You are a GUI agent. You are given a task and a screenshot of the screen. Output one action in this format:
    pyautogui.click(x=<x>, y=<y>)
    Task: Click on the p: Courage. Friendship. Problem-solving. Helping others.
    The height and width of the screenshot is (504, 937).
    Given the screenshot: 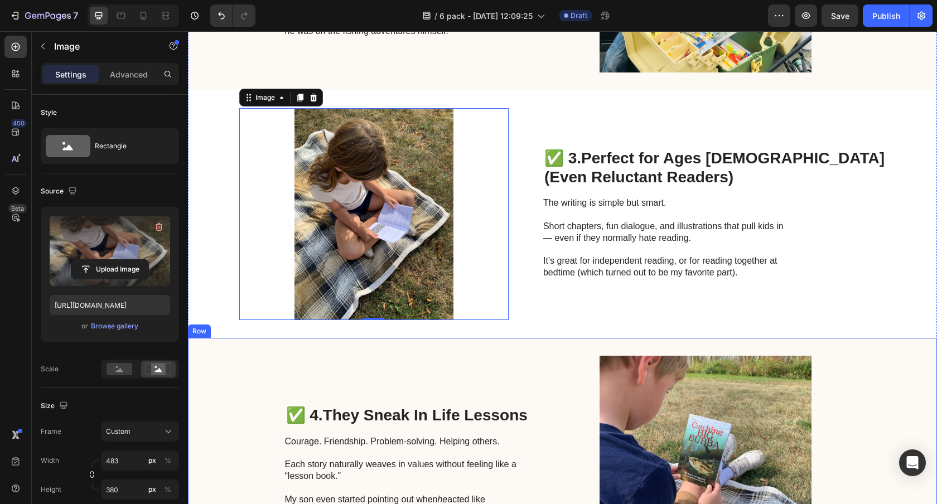 What is the action you would take?
    pyautogui.click(x=222, y=411)
    